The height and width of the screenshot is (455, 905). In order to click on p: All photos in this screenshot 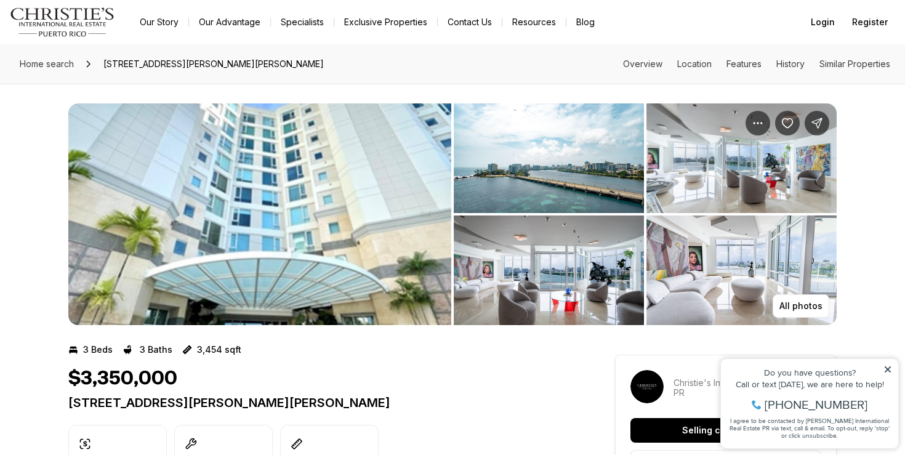, I will do `click(801, 306)`.